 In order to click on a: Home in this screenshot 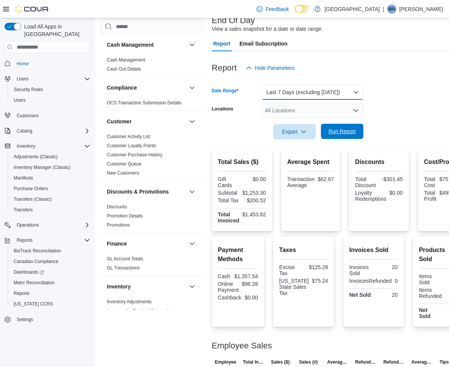, I will do `click(23, 64)`.